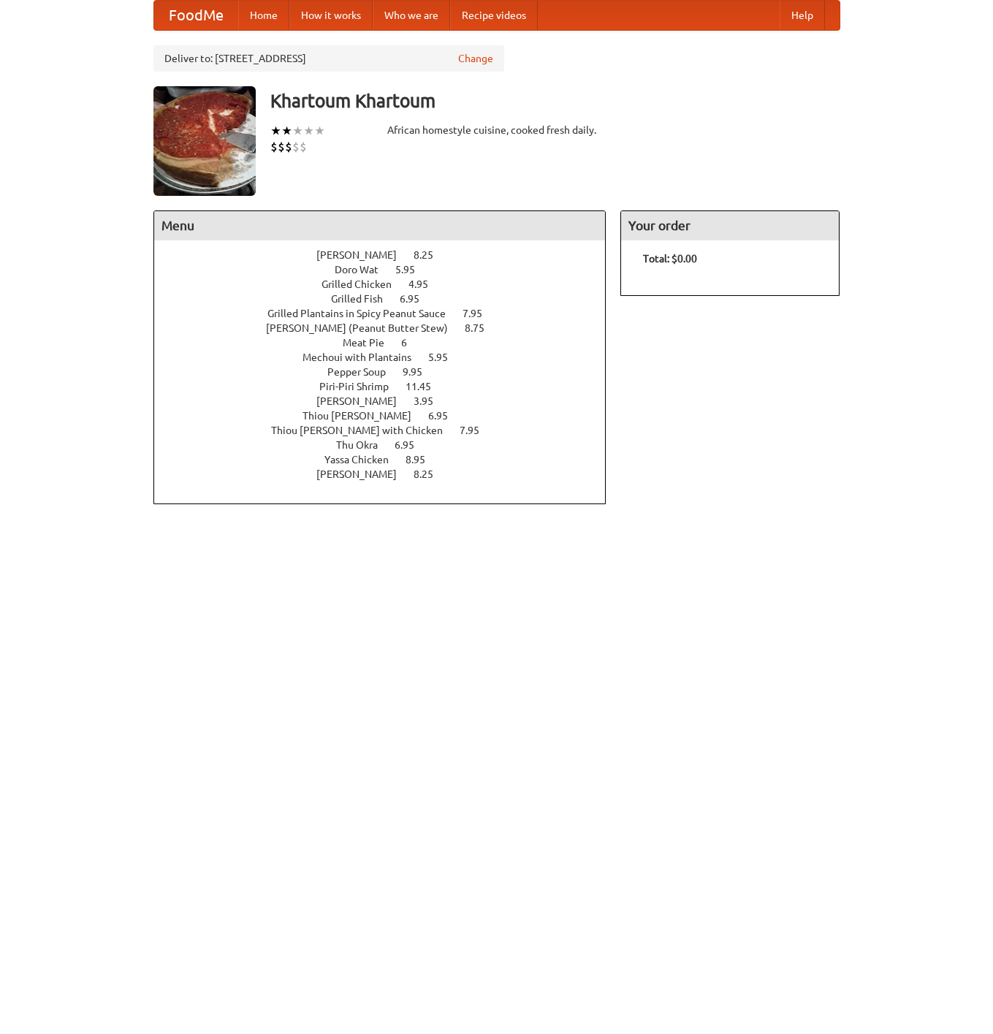 This screenshot has height=1034, width=993. Describe the element at coordinates (389, 387) in the screenshot. I see `a: Piri-Piri Shrimp 11.45` at that location.